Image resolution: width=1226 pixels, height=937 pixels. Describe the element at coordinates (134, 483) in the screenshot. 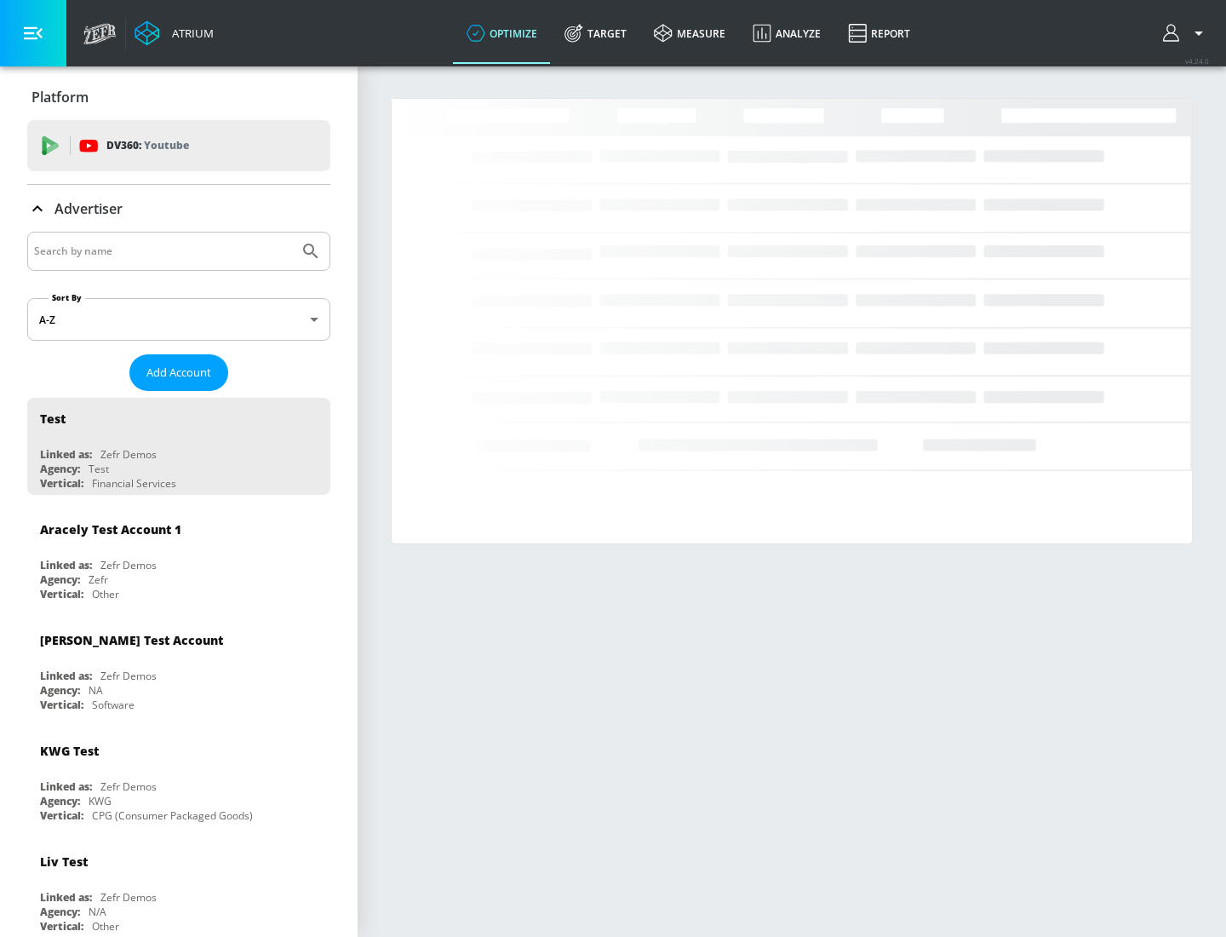

I see `div: Financial Services` at that location.